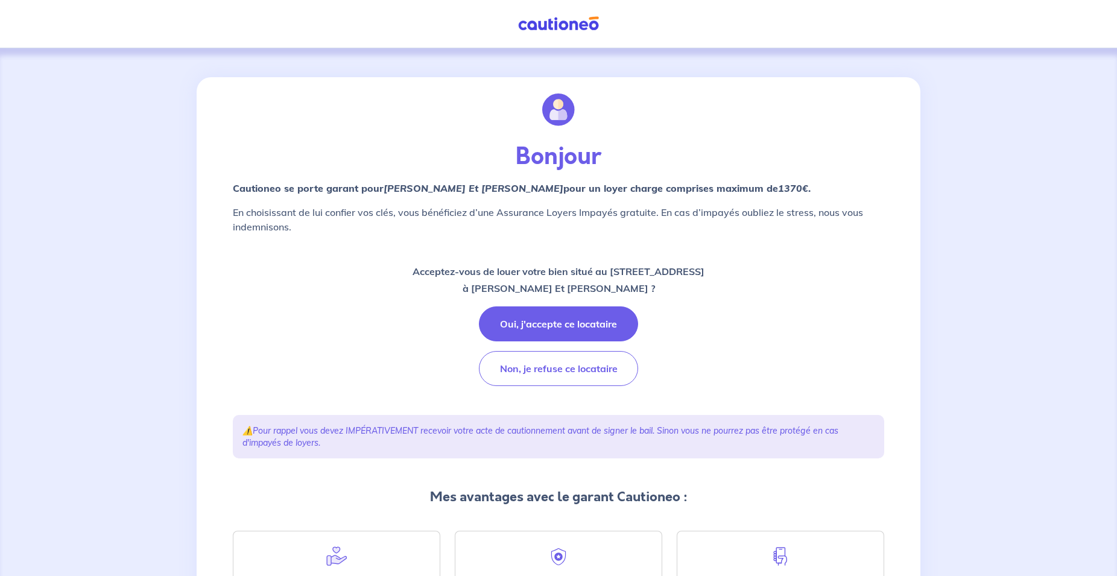  What do you see at coordinates (559, 157) in the screenshot?
I see `p: Bonjour` at bounding box center [559, 157].